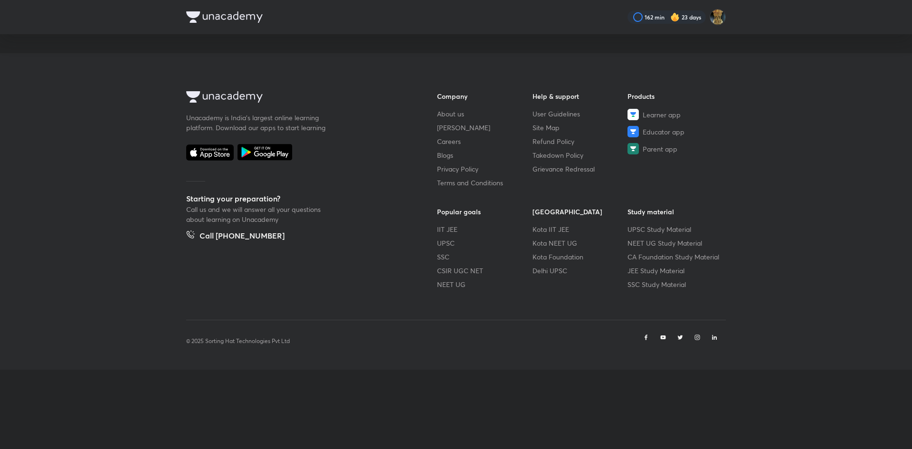  I want to click on span: Educator app, so click(664, 132).